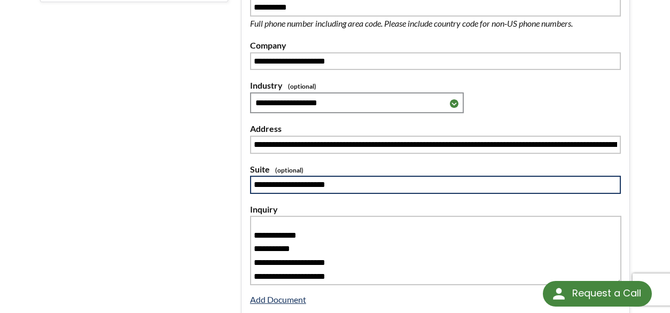  What do you see at coordinates (278, 299) in the screenshot?
I see `a: Add Document` at bounding box center [278, 299].